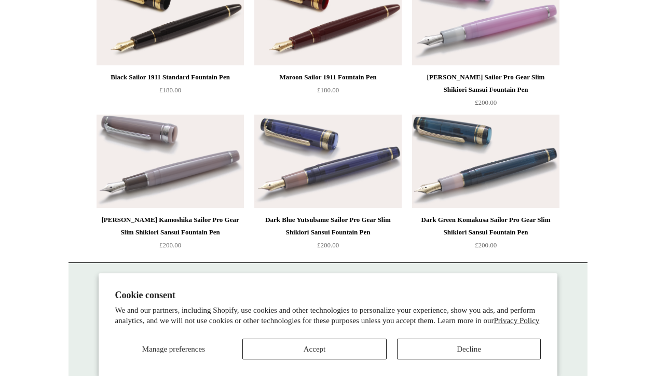 The image size is (656, 376). Describe the element at coordinates (328, 295) in the screenshot. I see `h2: Cookie consent` at that location.